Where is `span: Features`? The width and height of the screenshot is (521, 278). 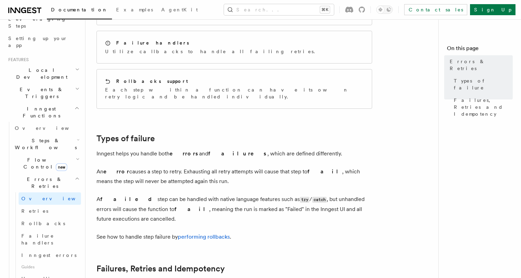 span: Features is located at coordinates (17, 60).